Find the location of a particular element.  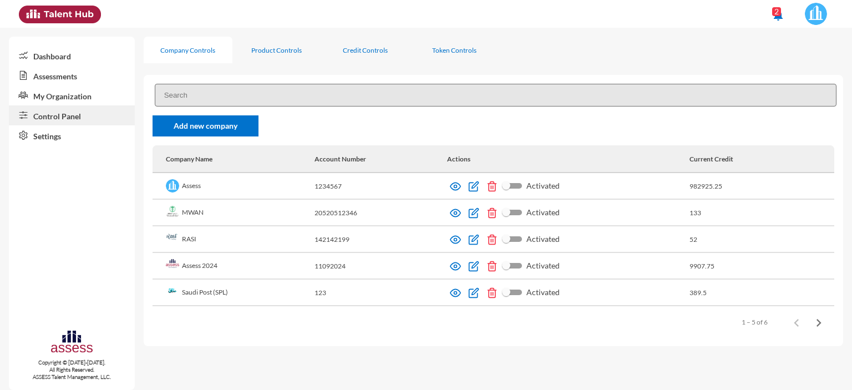

div: Company Controls is located at coordinates (187, 50).